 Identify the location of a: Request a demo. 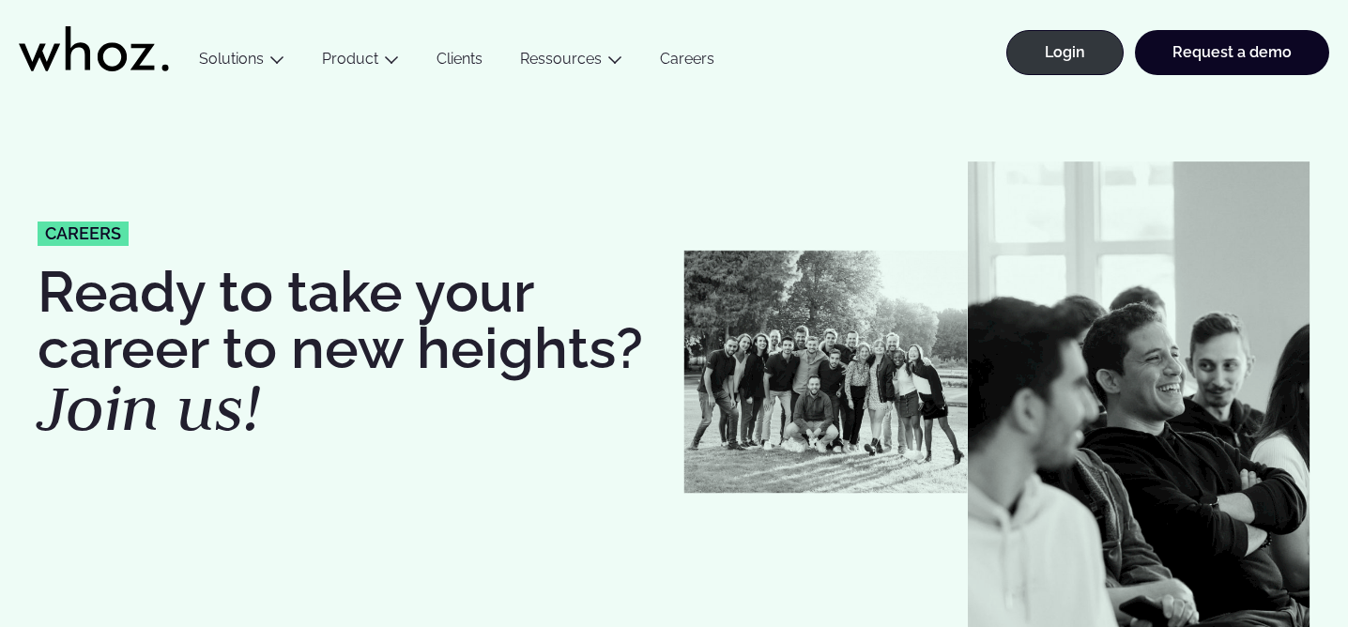
(1232, 53).